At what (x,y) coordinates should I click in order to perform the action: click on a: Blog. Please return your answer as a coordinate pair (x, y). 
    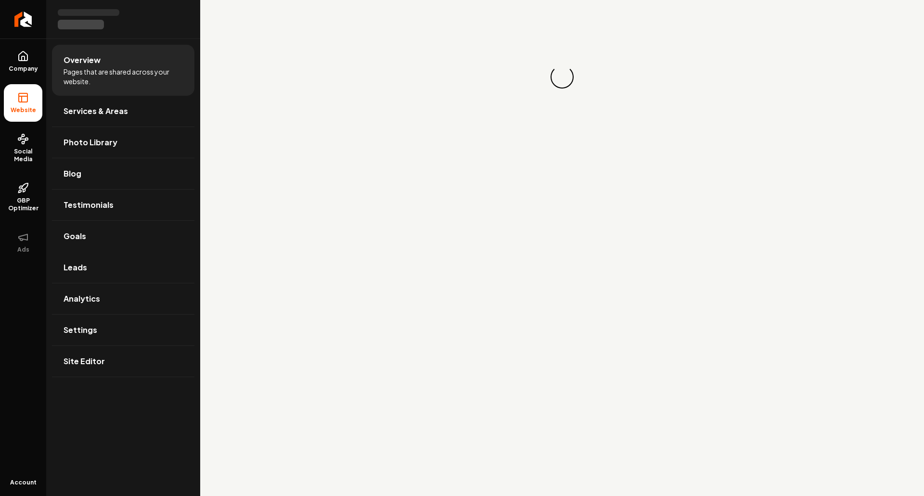
    Looking at the image, I should click on (123, 174).